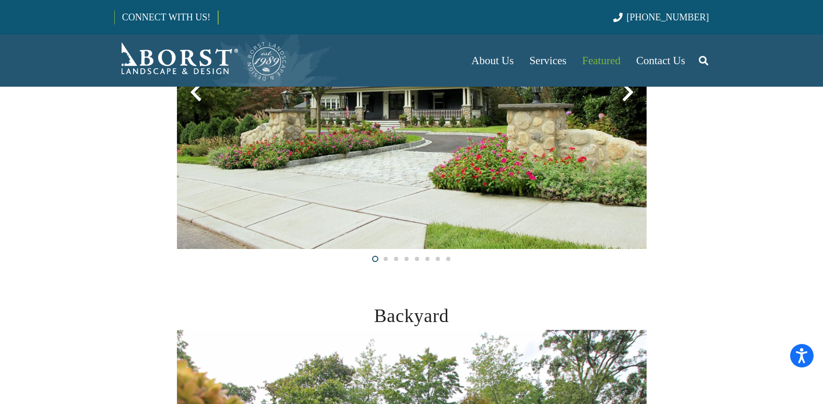 The height and width of the screenshot is (404, 823). Describe the element at coordinates (661, 61) in the screenshot. I see `a: Contact Us` at that location.